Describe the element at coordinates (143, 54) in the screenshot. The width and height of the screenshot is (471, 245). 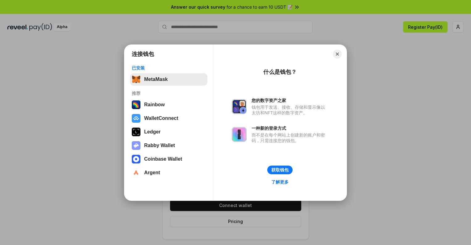
I see `h1: 连接钱包` at that location.